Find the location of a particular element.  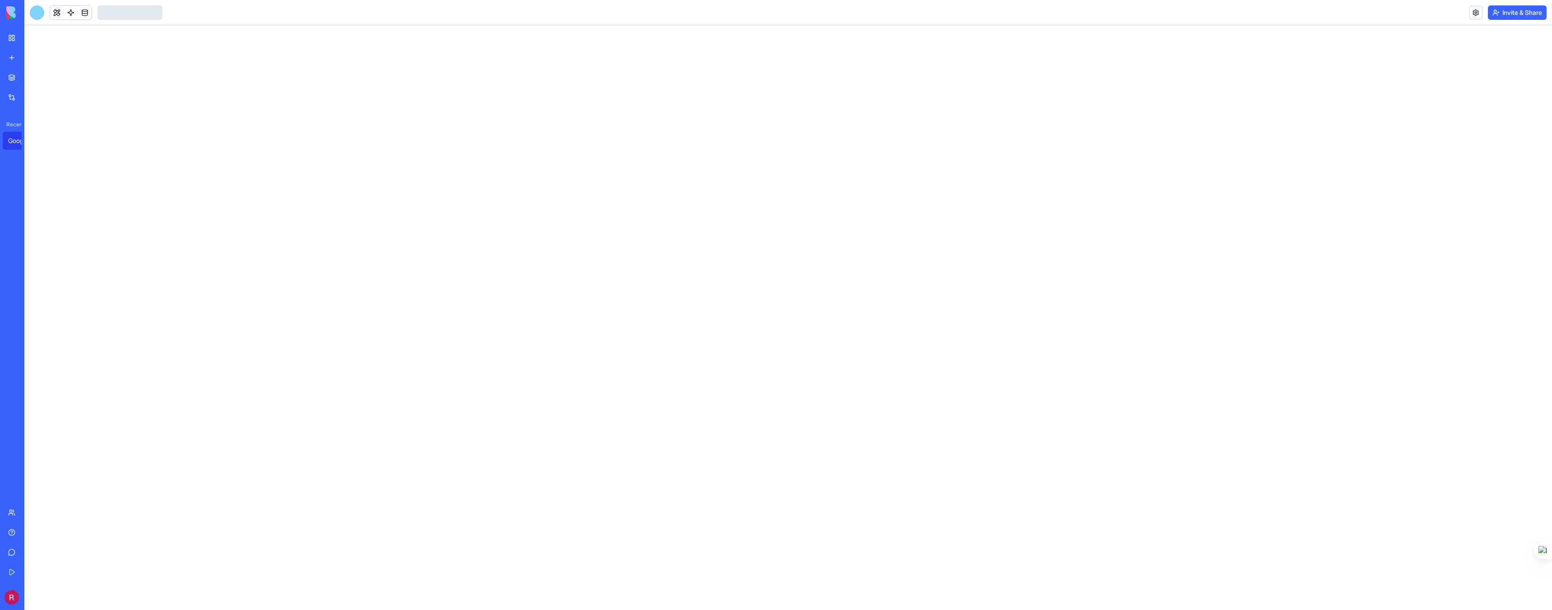

span: Recent is located at coordinates (12, 125).